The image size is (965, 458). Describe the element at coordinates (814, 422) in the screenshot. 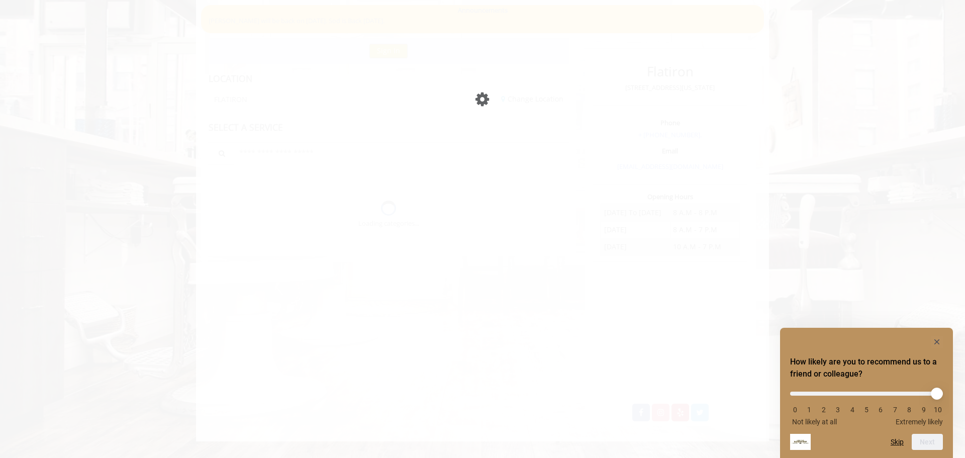

I see `span: Not likely at all` at that location.